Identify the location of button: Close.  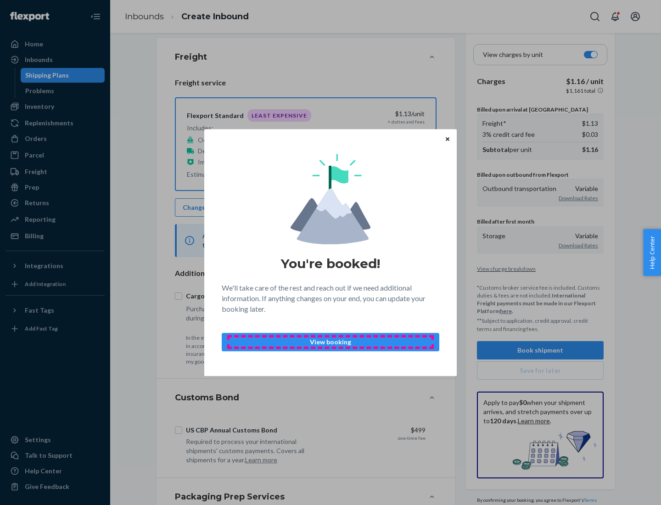
(448, 139).